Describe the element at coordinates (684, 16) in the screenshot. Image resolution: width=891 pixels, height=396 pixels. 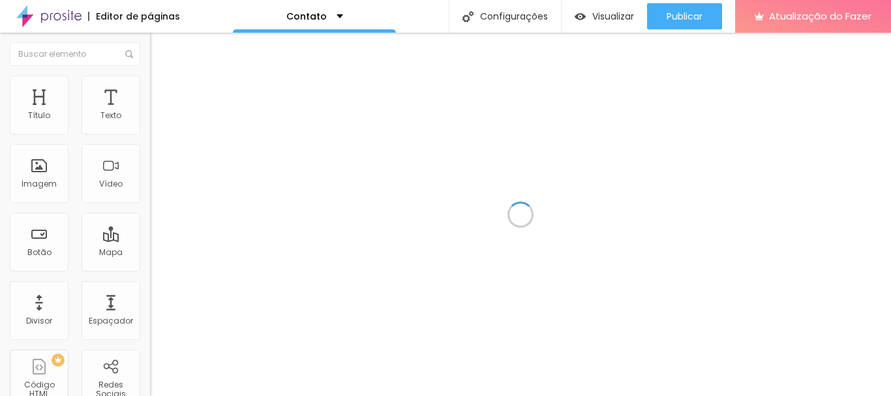
I see `font: Publicar` at that location.